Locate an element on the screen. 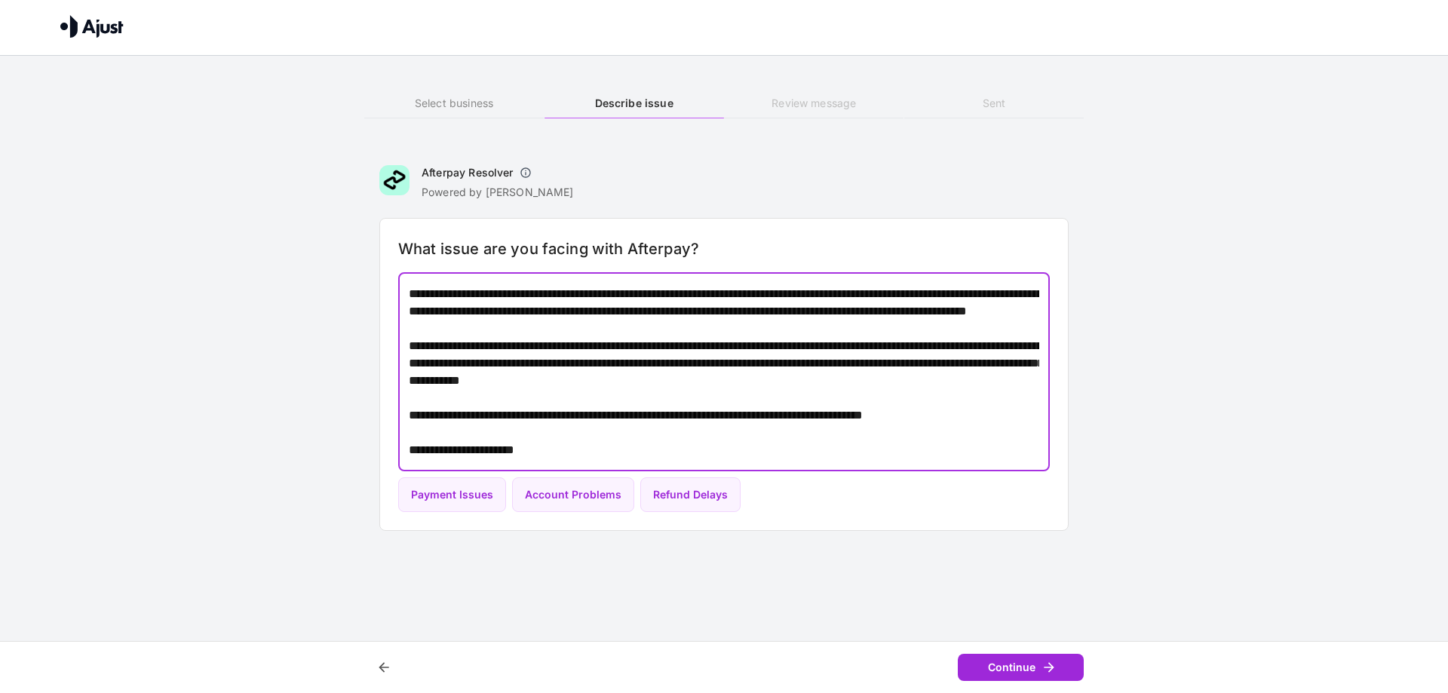 This screenshot has height=693, width=1448. button: Refund Delays is located at coordinates (690, 495).